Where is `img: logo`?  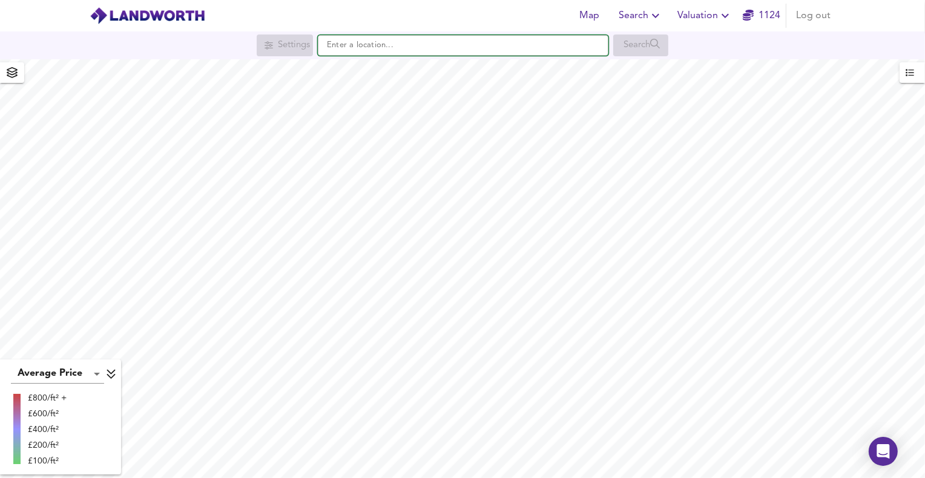 img: logo is located at coordinates (147, 16).